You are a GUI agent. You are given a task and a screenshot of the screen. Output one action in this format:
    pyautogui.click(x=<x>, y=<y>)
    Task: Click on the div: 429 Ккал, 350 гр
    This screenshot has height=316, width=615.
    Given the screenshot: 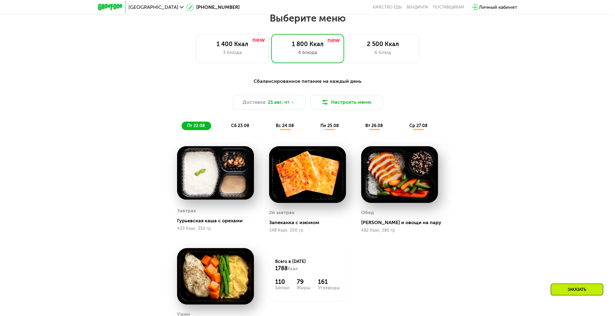 What is the action you would take?
    pyautogui.click(x=215, y=229)
    